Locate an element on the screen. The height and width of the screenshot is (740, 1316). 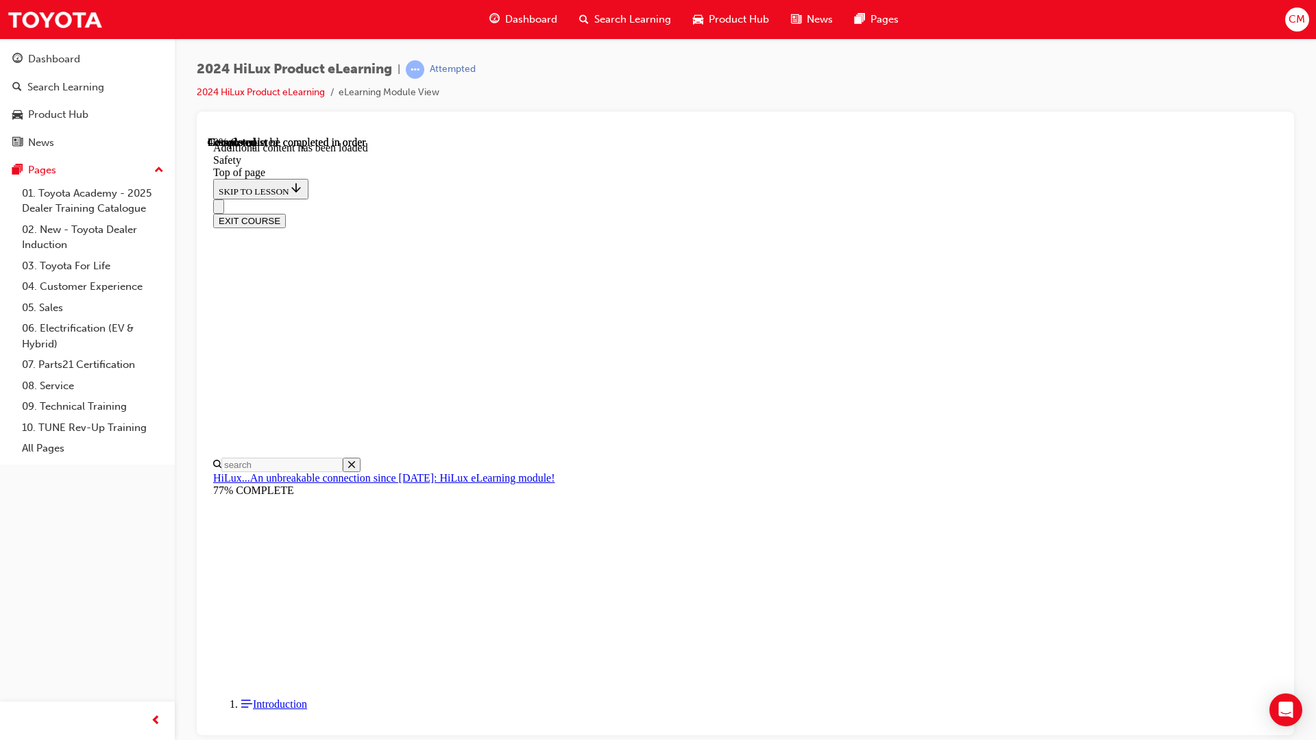
a: search-iconSearch Learning is located at coordinates (625, 19).